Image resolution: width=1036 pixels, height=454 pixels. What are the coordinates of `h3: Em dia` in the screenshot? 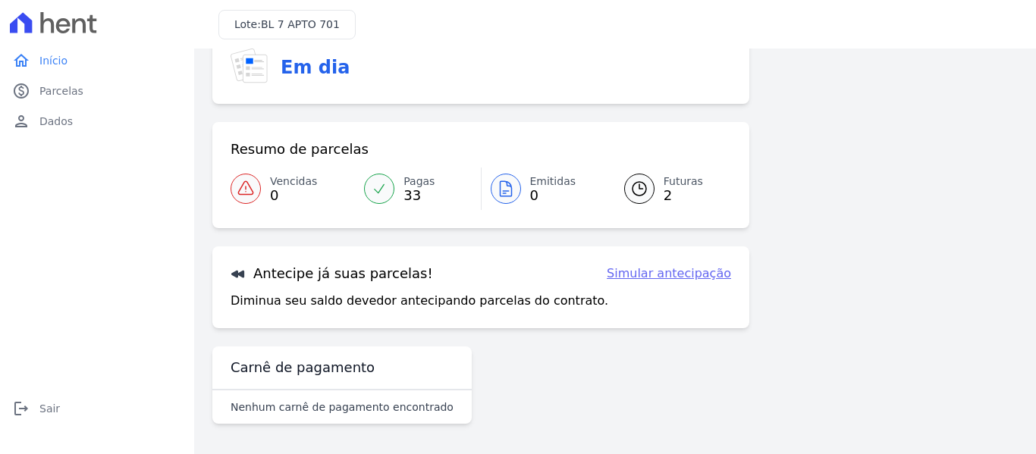 It's located at (315, 68).